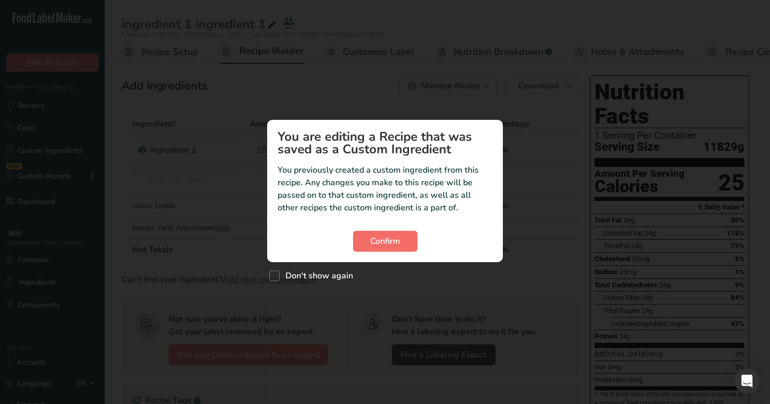 The height and width of the screenshot is (404, 770). What do you see at coordinates (747, 381) in the screenshot?
I see `div: Open Intercom Messenger` at bounding box center [747, 381].